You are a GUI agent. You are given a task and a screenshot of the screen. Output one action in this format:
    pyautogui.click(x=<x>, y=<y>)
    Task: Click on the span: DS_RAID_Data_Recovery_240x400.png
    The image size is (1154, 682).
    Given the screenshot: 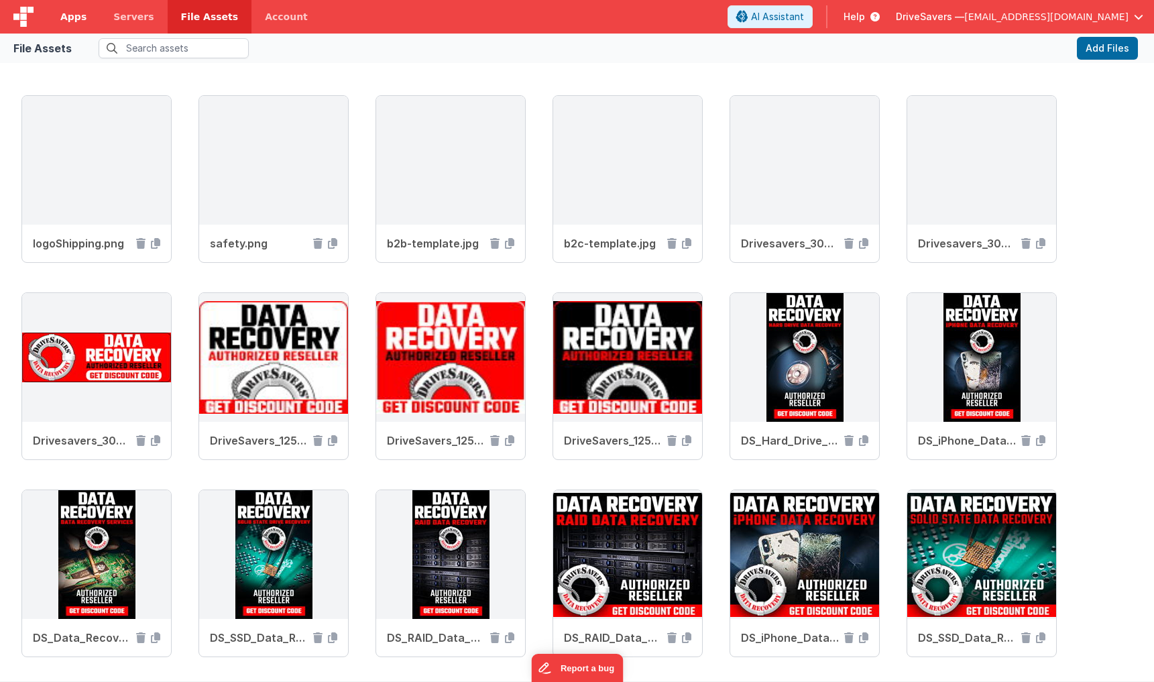 What is the action you would take?
    pyautogui.click(x=436, y=638)
    